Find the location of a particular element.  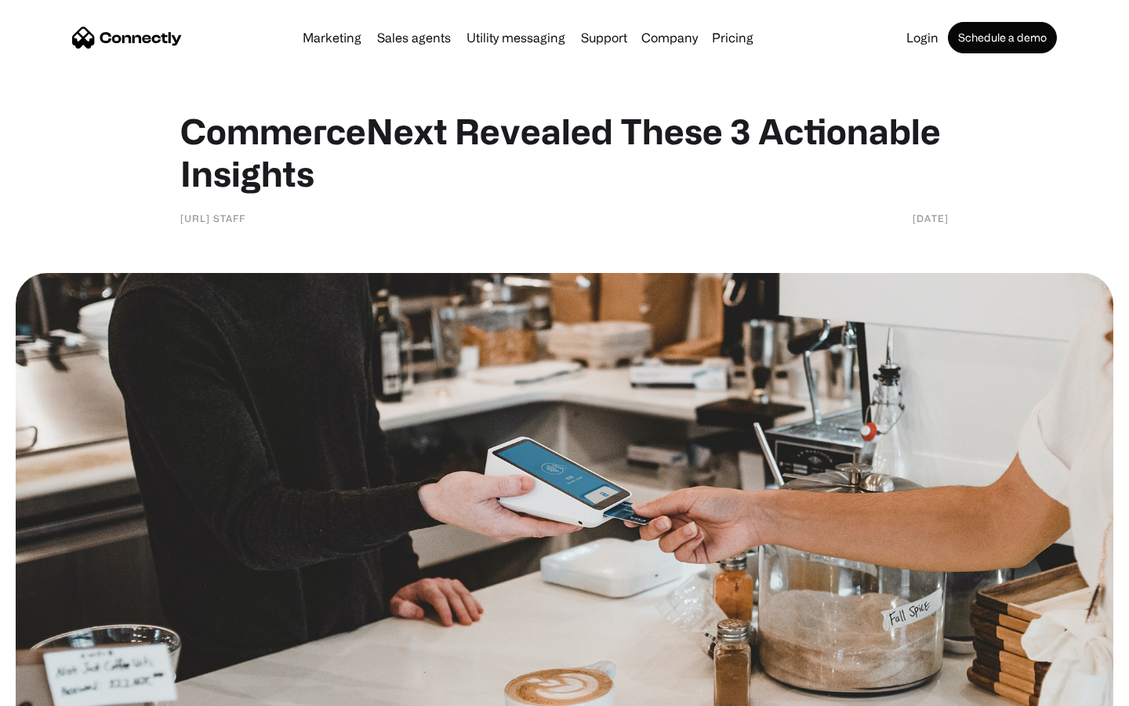

a: Pricing is located at coordinates (732, 38).